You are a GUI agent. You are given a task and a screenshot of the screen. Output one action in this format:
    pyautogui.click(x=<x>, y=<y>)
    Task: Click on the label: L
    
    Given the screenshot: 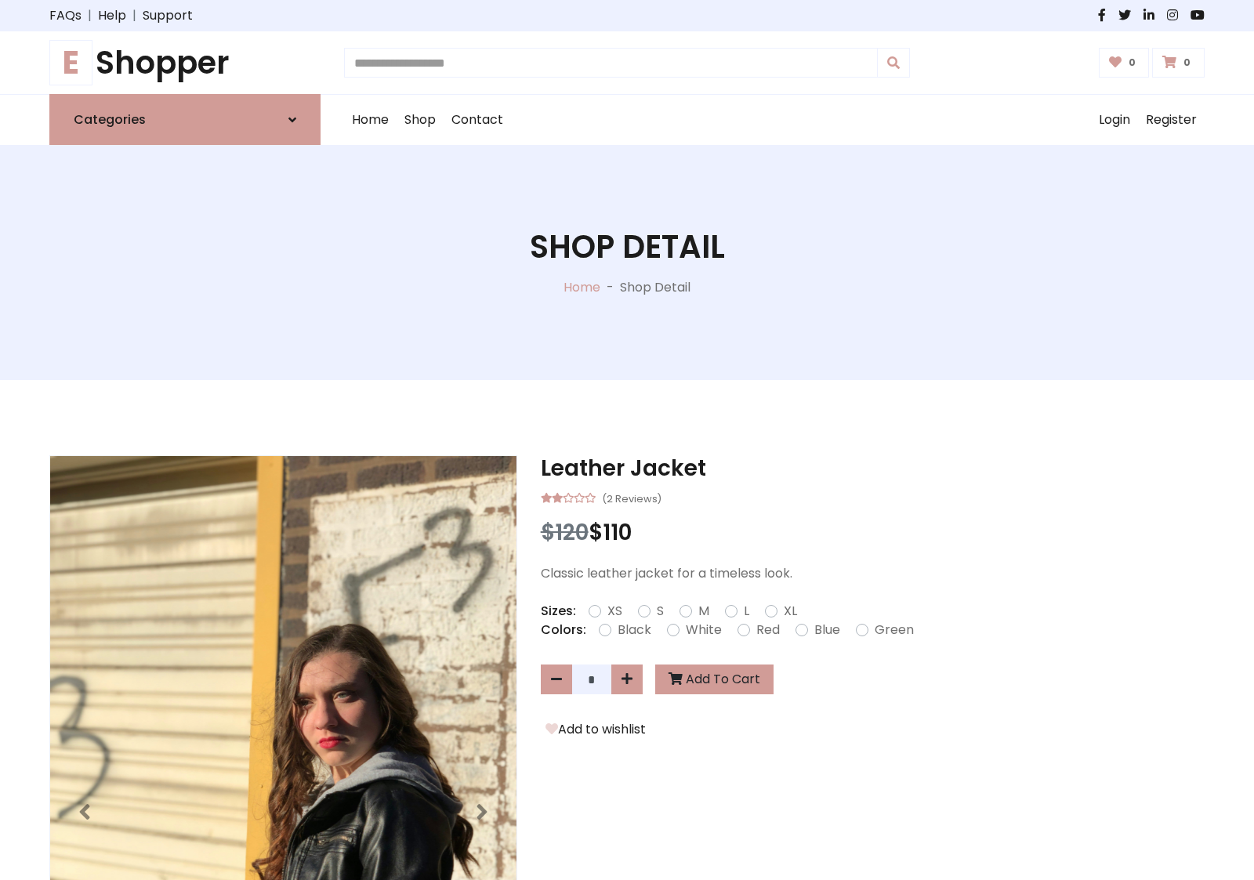 What is the action you would take?
    pyautogui.click(x=746, y=611)
    